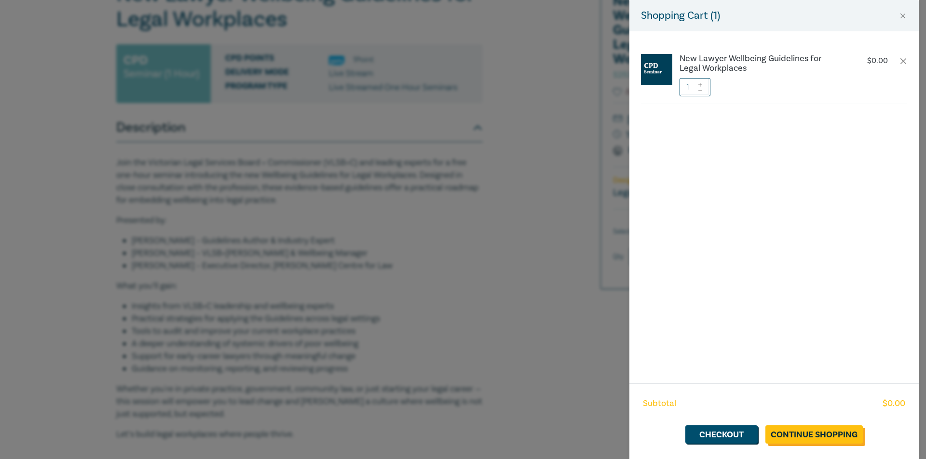 The width and height of the screenshot is (926, 459). What do you see at coordinates (759, 64) in the screenshot?
I see `h6: New Lawyer Wellbeing Guidelines for Legal Workplaces` at bounding box center [759, 64].